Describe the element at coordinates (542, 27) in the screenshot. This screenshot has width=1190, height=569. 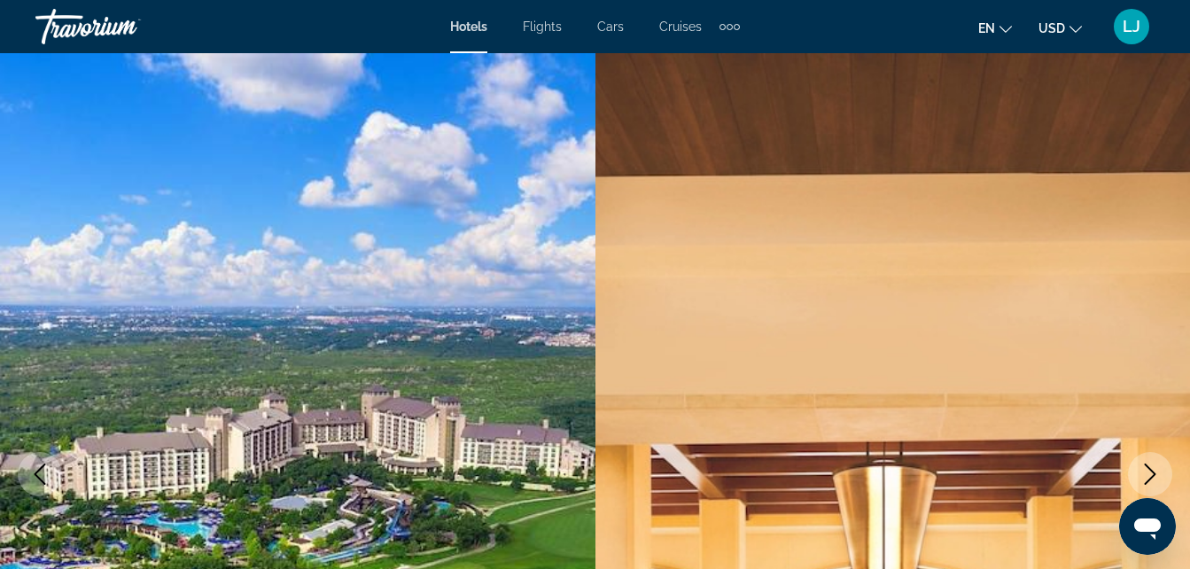
I see `a: Flights` at that location.